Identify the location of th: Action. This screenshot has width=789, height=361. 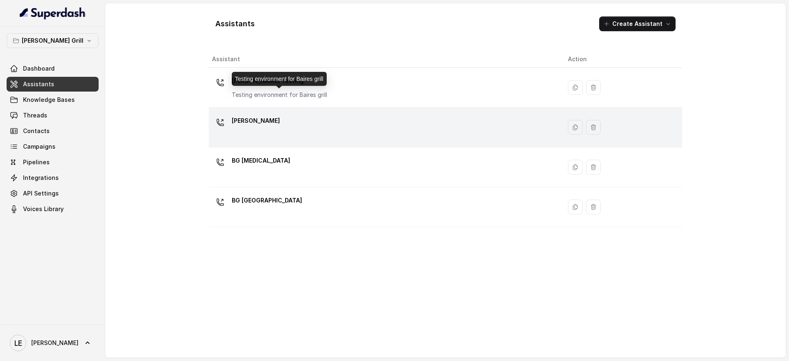
(622, 59).